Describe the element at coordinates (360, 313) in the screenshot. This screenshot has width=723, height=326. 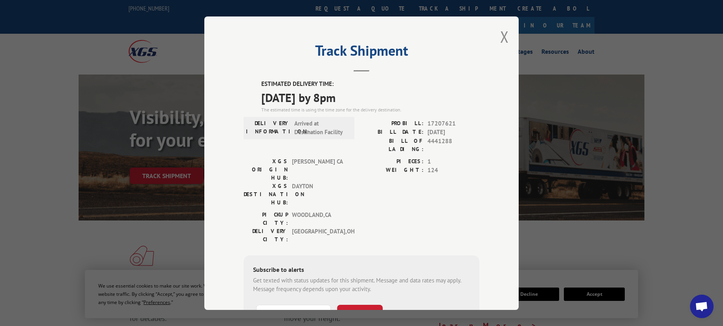
I see `button: SUBSCRIBE` at that location.